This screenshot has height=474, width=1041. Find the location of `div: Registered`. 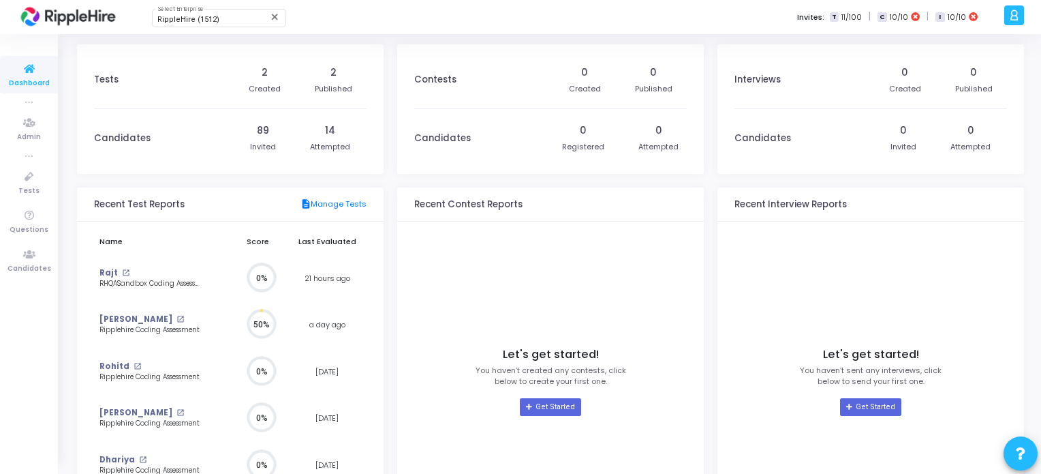

div: Registered is located at coordinates (583, 147).